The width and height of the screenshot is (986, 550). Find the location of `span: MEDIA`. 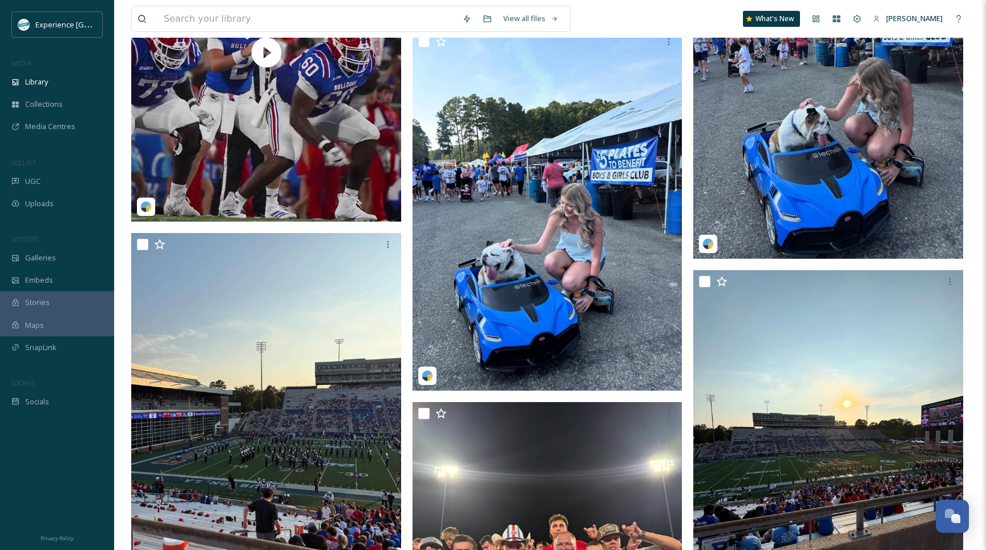

span: MEDIA is located at coordinates (21, 63).